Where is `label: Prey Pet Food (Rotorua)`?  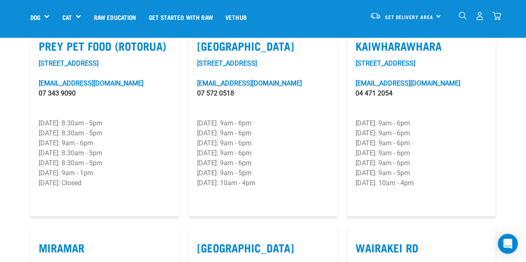
label: Prey Pet Food (Rotorua) is located at coordinates (104, 46).